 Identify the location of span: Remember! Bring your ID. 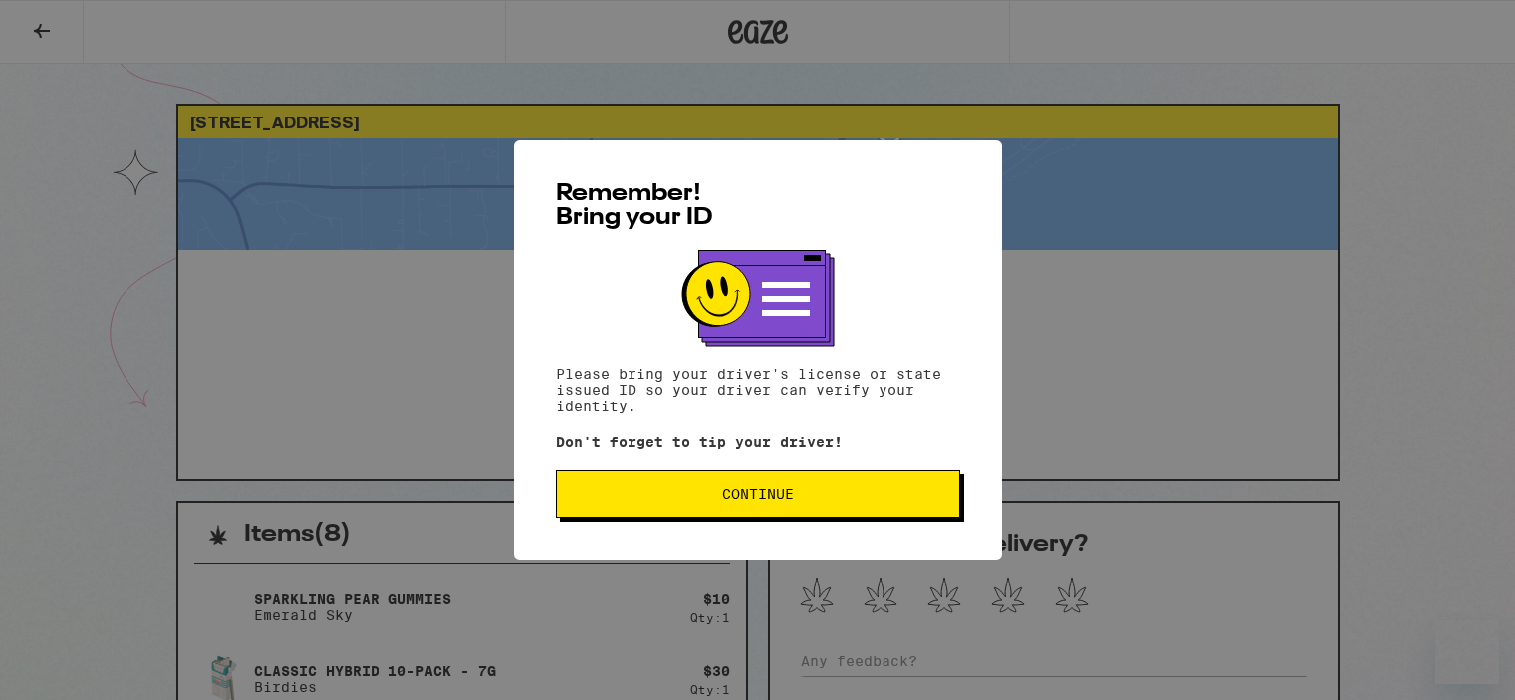
(634, 206).